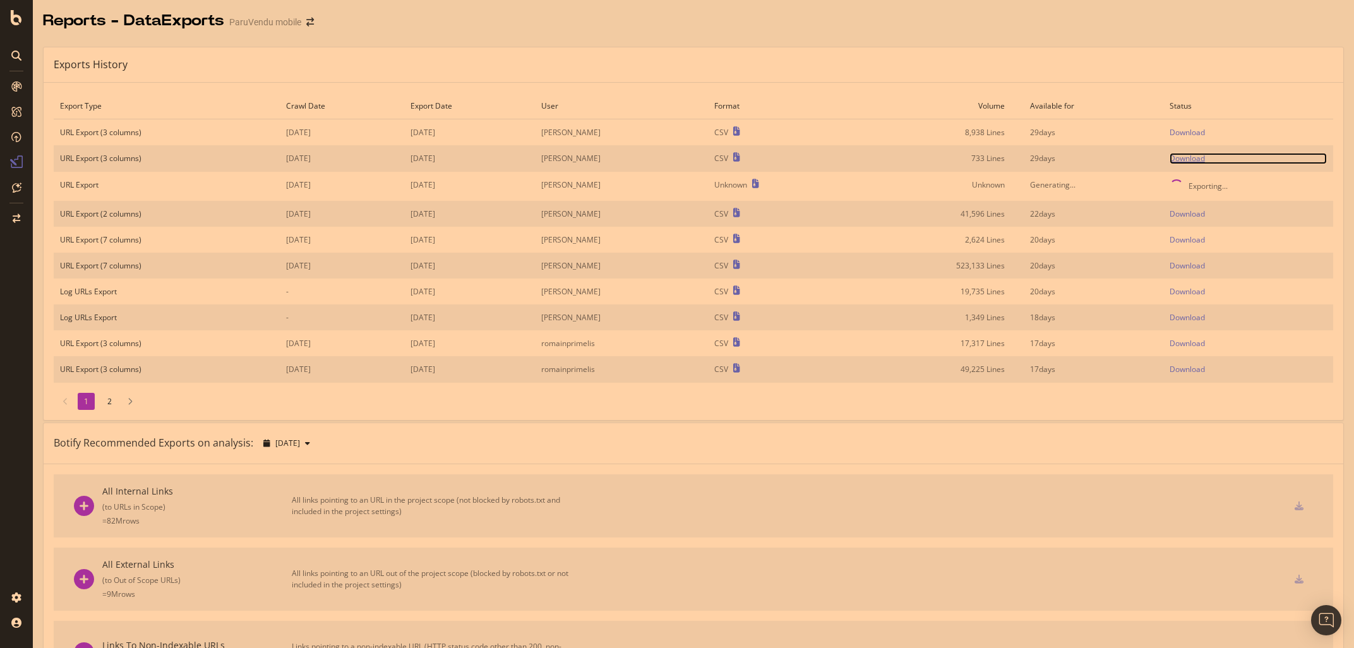 This screenshot has height=648, width=1354. Describe the element at coordinates (86, 401) in the screenshot. I see `li: 1` at that location.